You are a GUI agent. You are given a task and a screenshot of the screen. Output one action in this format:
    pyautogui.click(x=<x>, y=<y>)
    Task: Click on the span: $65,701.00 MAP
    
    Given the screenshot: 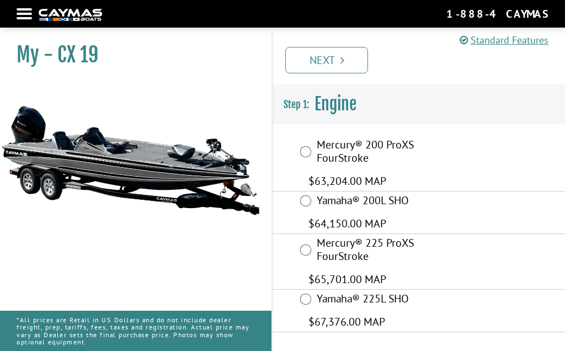 What is the action you would take?
    pyautogui.click(x=347, y=279)
    